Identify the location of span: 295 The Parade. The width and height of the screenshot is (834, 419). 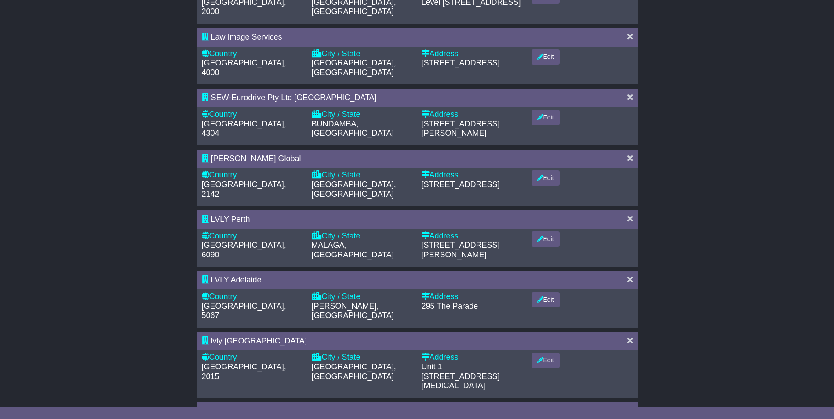
(450, 306).